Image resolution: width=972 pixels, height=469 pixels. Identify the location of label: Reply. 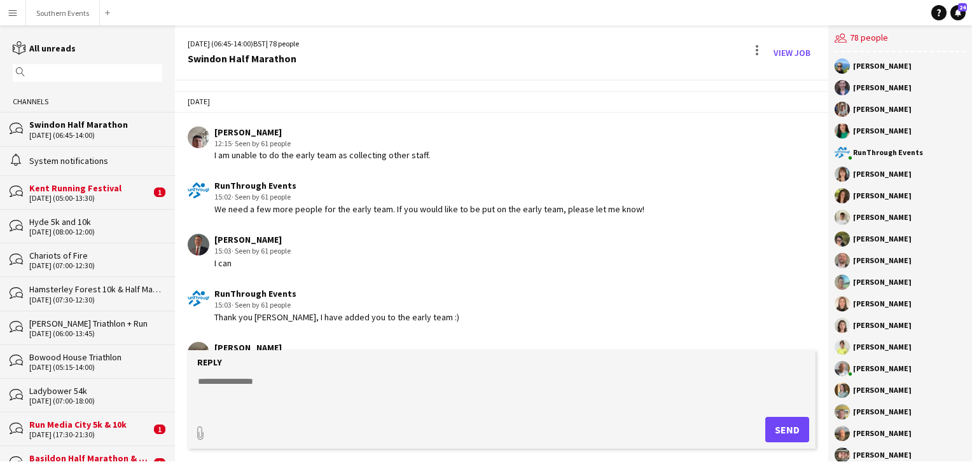
(209, 363).